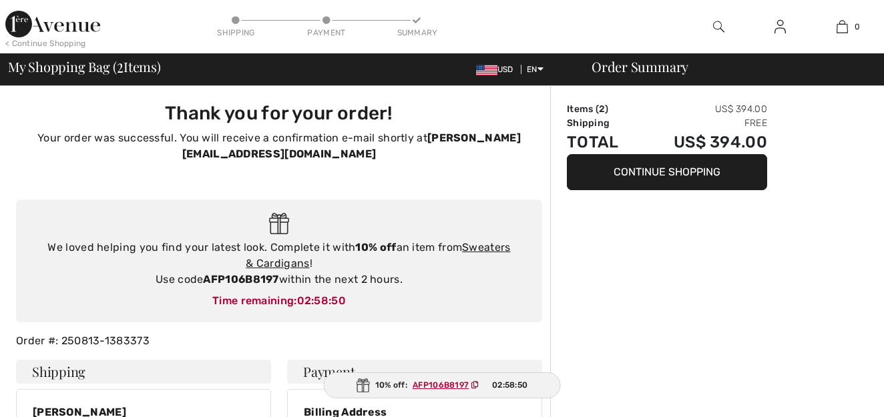 This screenshot has width=884, height=417. I want to click on button: Continue Shopping, so click(667, 172).